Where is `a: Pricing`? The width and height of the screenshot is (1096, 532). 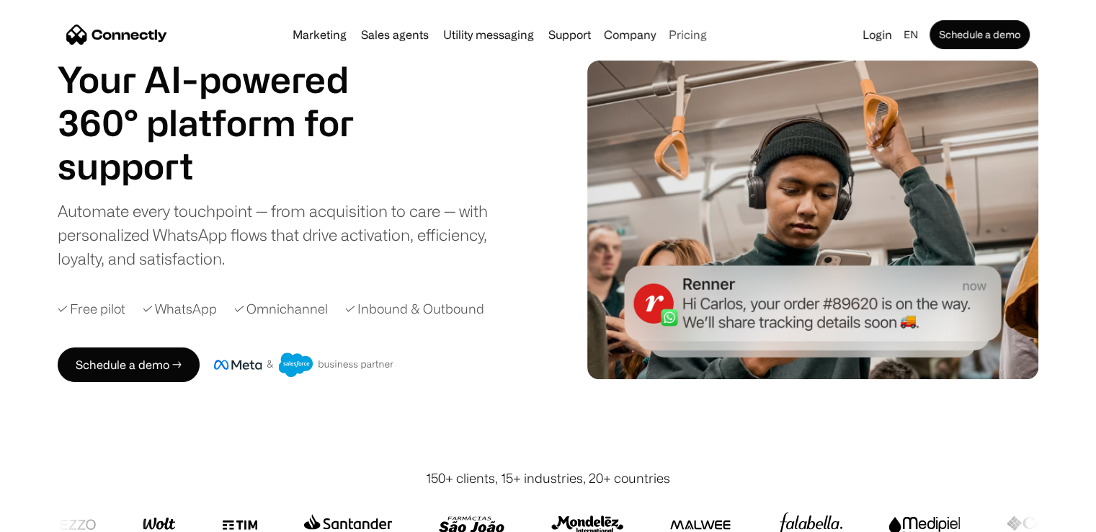
a: Pricing is located at coordinates (688, 35).